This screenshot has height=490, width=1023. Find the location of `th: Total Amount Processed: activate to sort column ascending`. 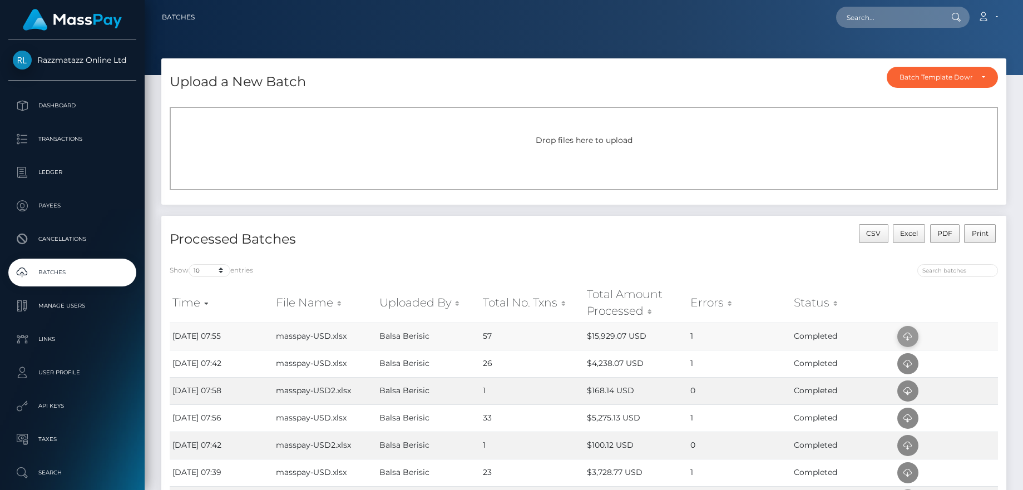

th: Total Amount Processed: activate to sort column ascending is located at coordinates (636, 303).